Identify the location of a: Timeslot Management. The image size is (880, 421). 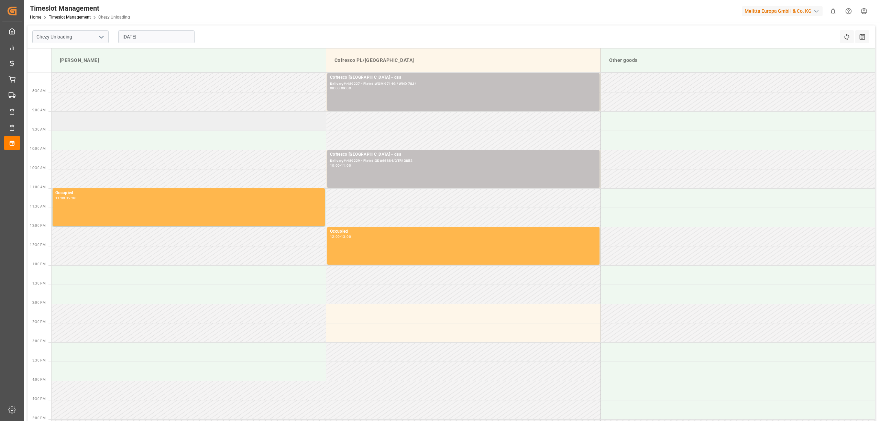
(70, 17).